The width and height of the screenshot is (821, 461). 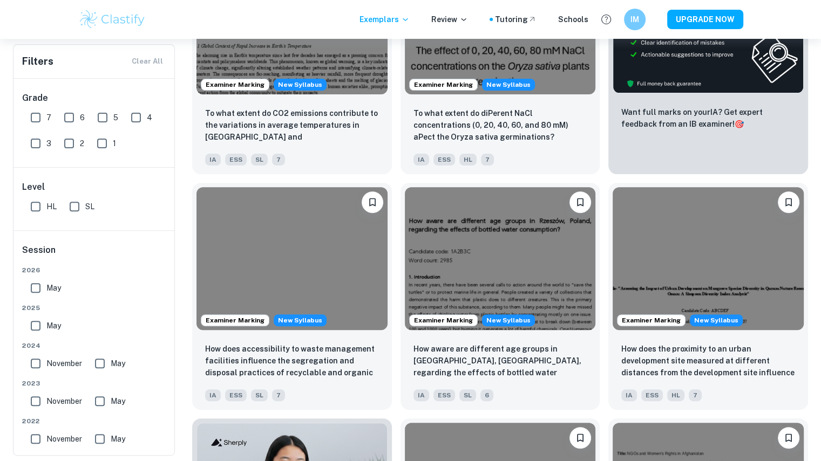 What do you see at coordinates (112, 19) in the screenshot?
I see `a: Clastify logo` at bounding box center [112, 19].